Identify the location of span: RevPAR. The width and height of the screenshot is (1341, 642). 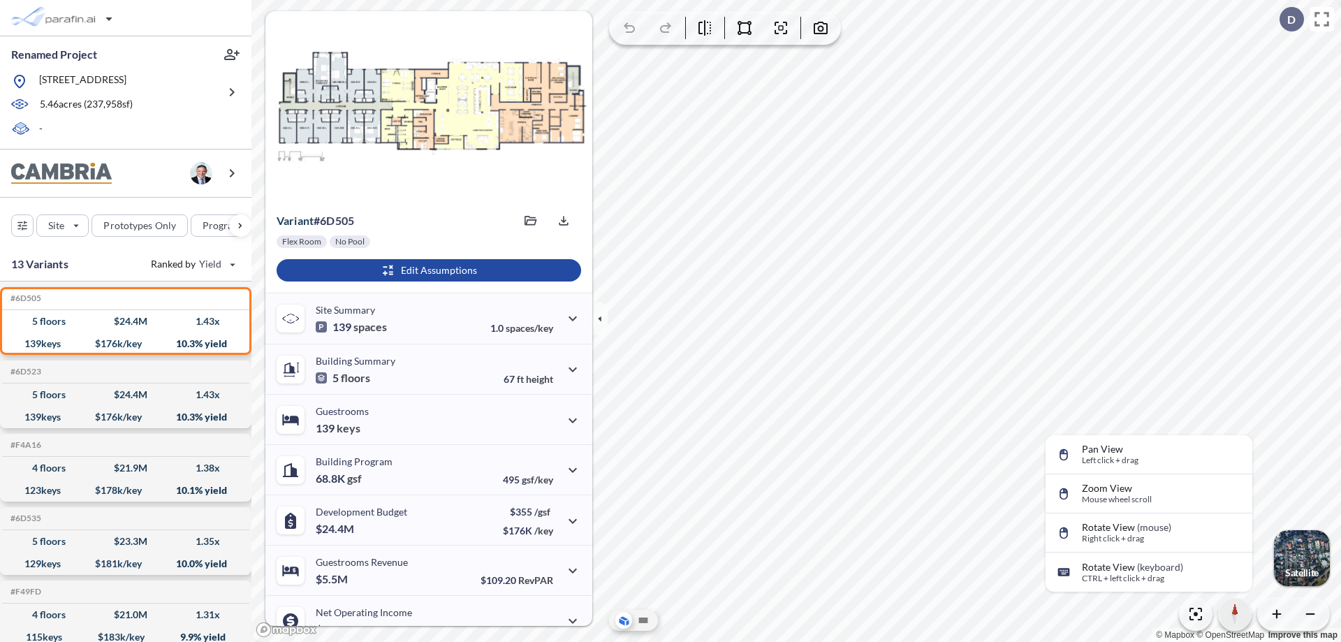
(536, 580).